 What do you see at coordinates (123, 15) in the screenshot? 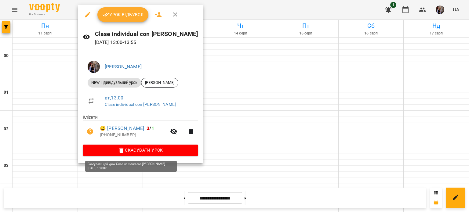
I see `button: Урок відбувся` at bounding box center [123, 15].